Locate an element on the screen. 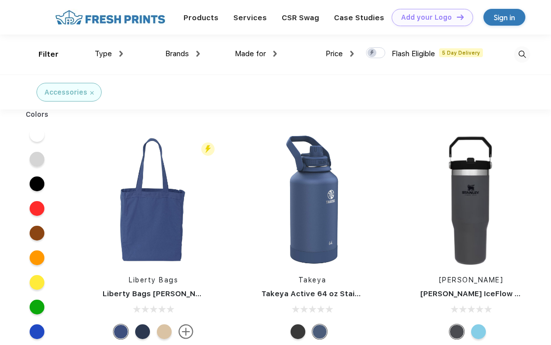 This screenshot has width=551, height=345. a: CSR Swag is located at coordinates (300, 18).